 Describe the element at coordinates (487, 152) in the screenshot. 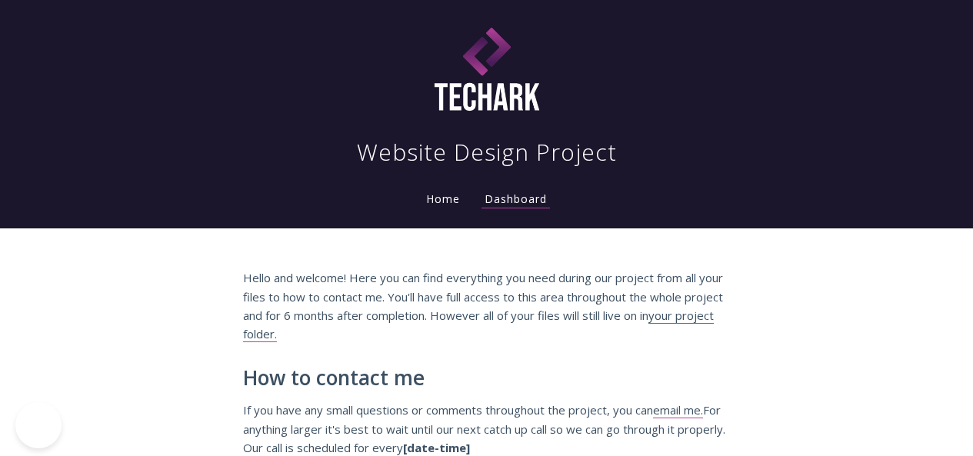

I see `h1: Website Design Project` at that location.